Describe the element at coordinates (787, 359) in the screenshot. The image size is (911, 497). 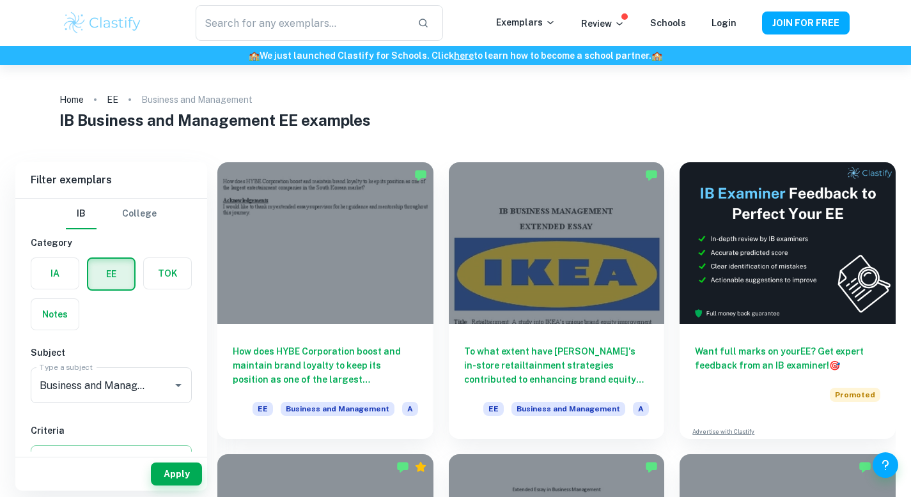
I see `h6: Want full marks on your EE ? Get expert feedback from an IB examiner!` at that location.